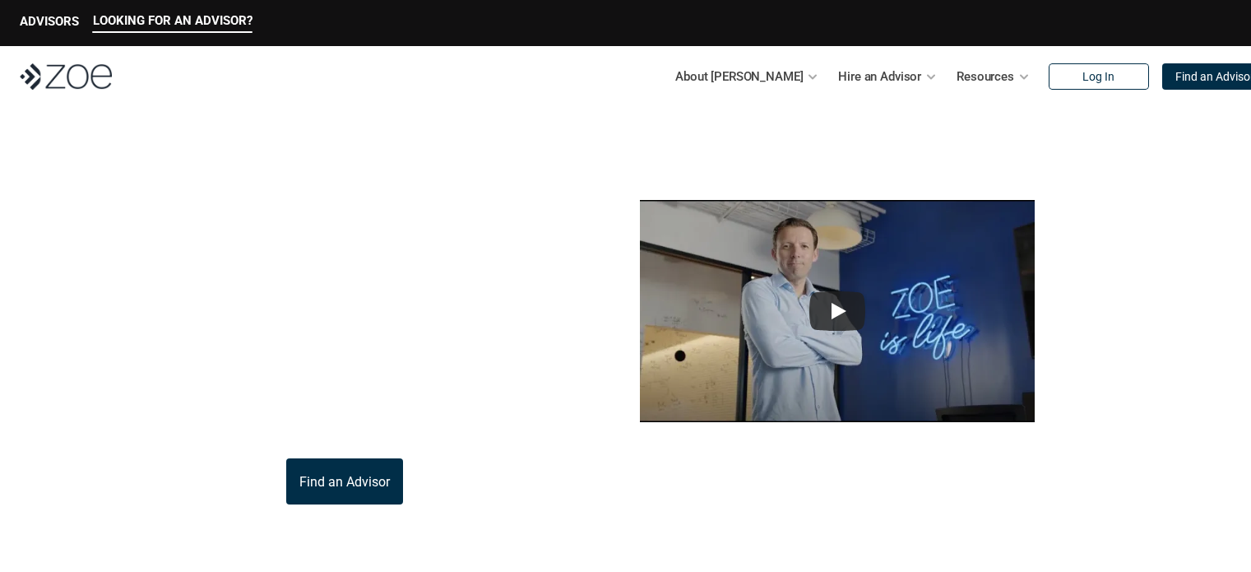  I want to click on p: ADVISORS, so click(49, 21).